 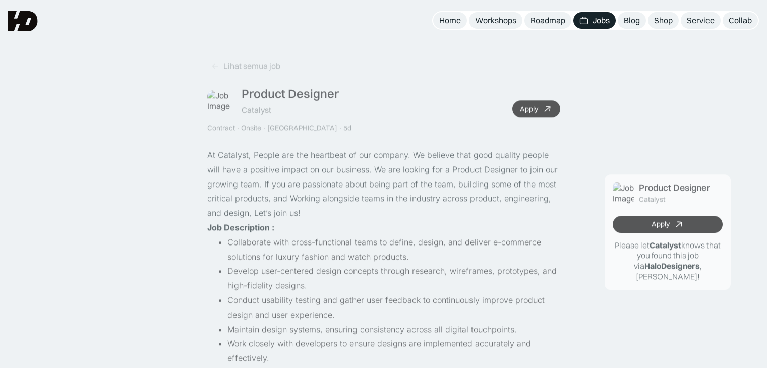 What do you see at coordinates (632, 20) in the screenshot?
I see `div: Blog` at bounding box center [632, 20].